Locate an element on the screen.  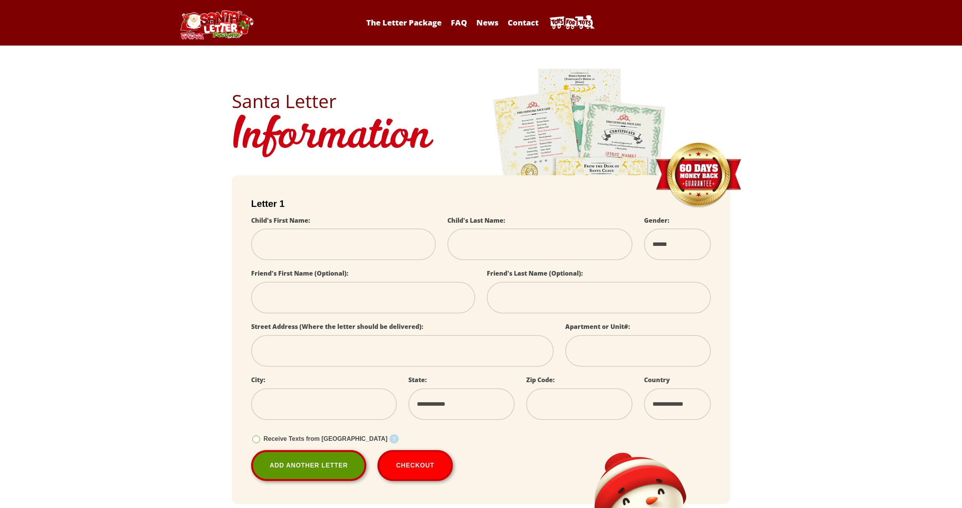
label: Zip Code: is located at coordinates (540, 380).